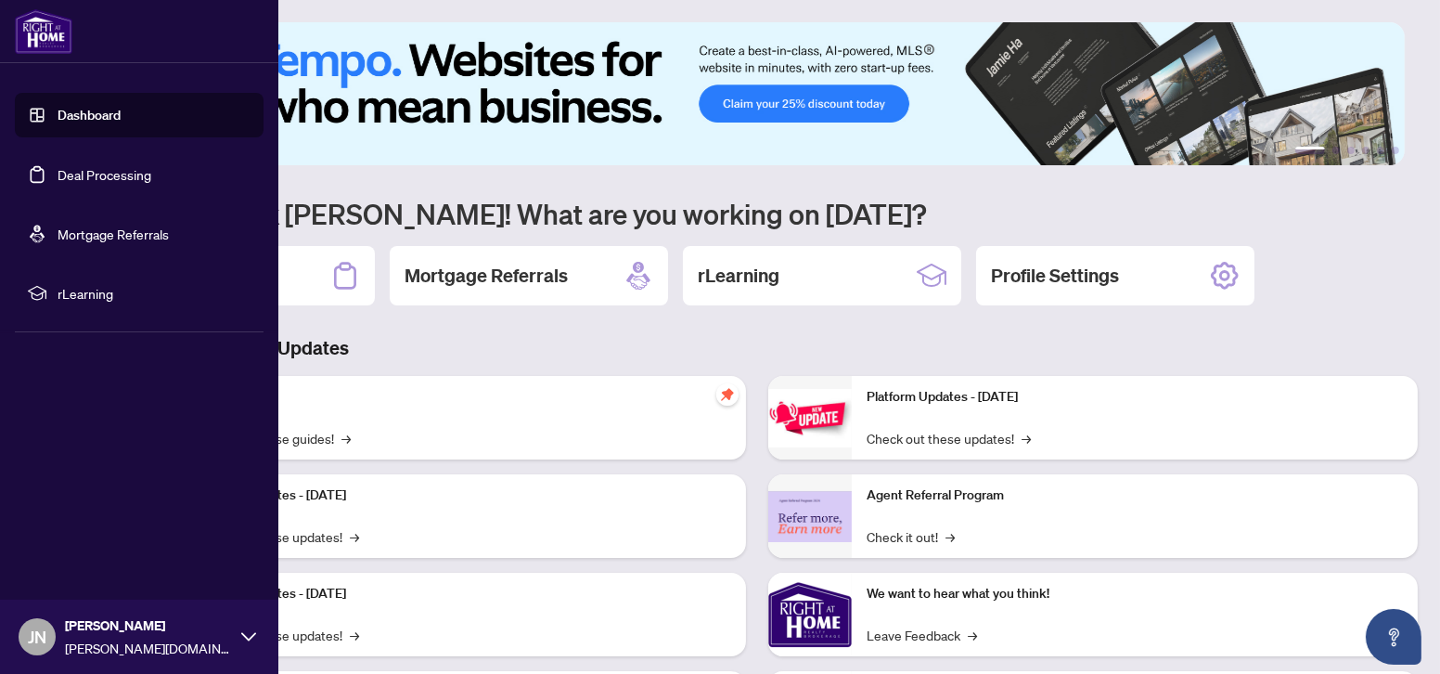  What do you see at coordinates (810, 516) in the screenshot?
I see `img: Agent Referral Program` at bounding box center [810, 516].